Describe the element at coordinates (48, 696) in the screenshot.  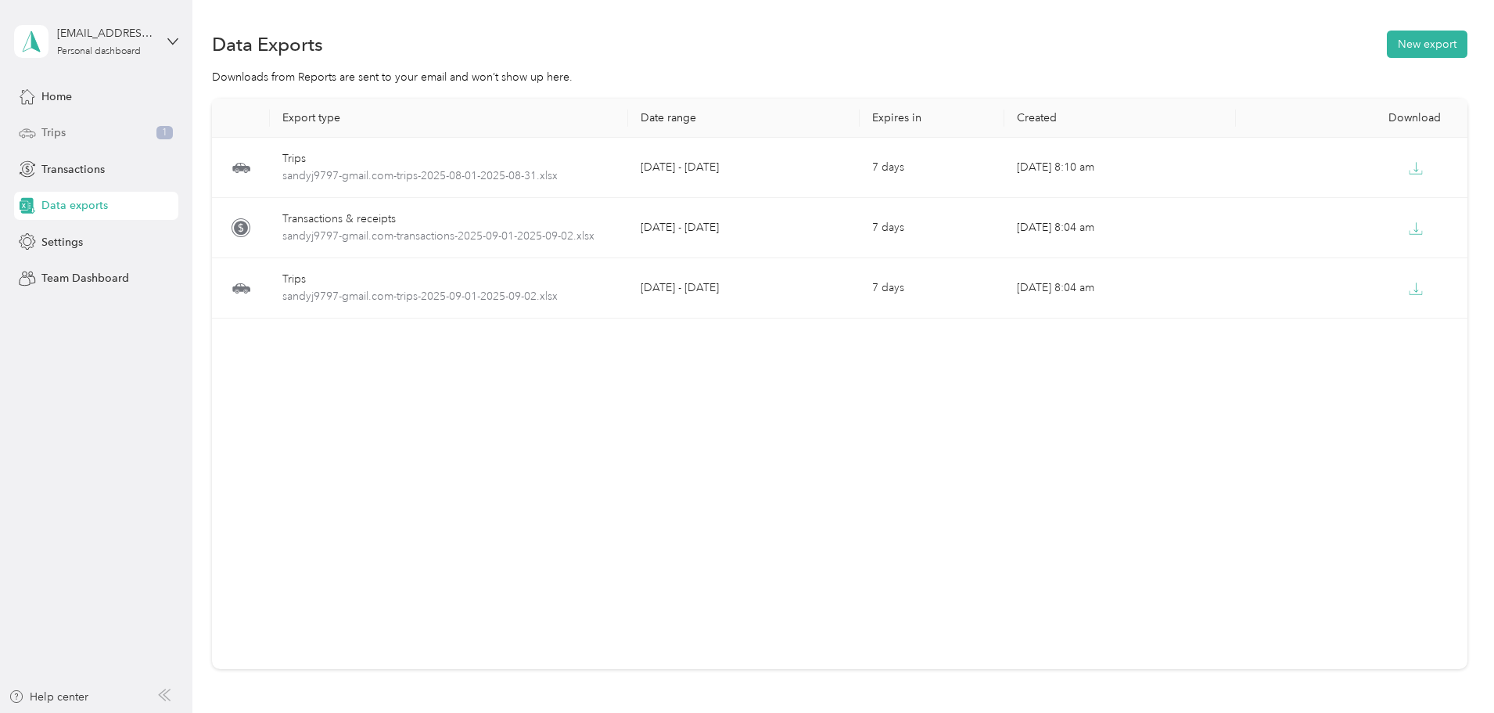
I see `div: Help center` at that location.